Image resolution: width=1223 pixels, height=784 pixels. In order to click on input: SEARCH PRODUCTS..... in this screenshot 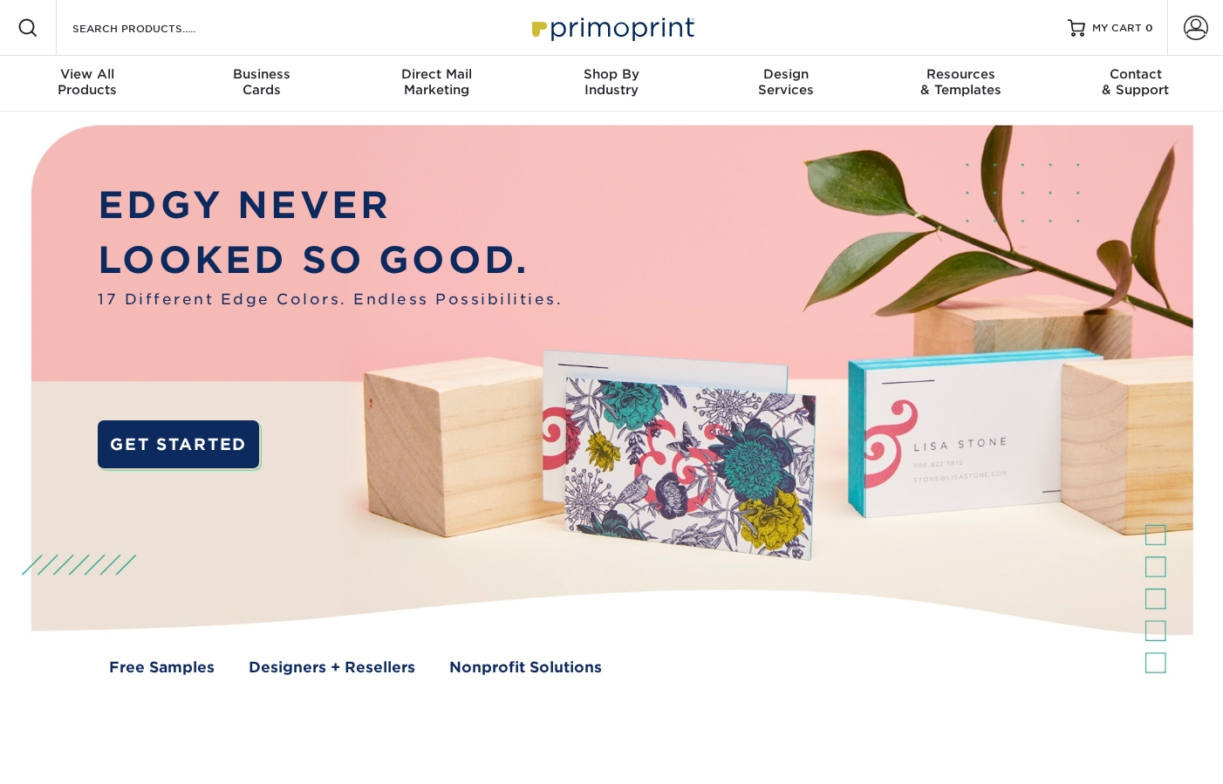, I will do `click(155, 28)`.